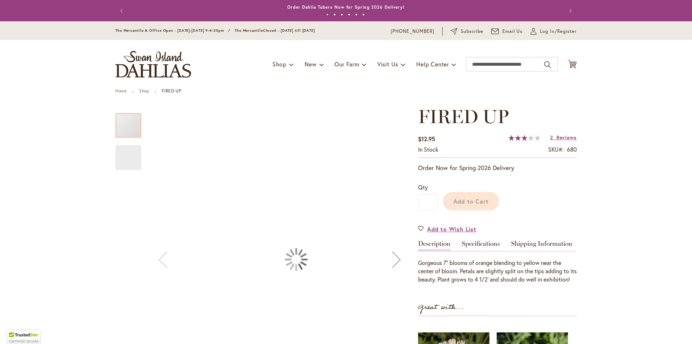  Describe the element at coordinates (342, 14) in the screenshot. I see `button: 3 of 6` at that location.